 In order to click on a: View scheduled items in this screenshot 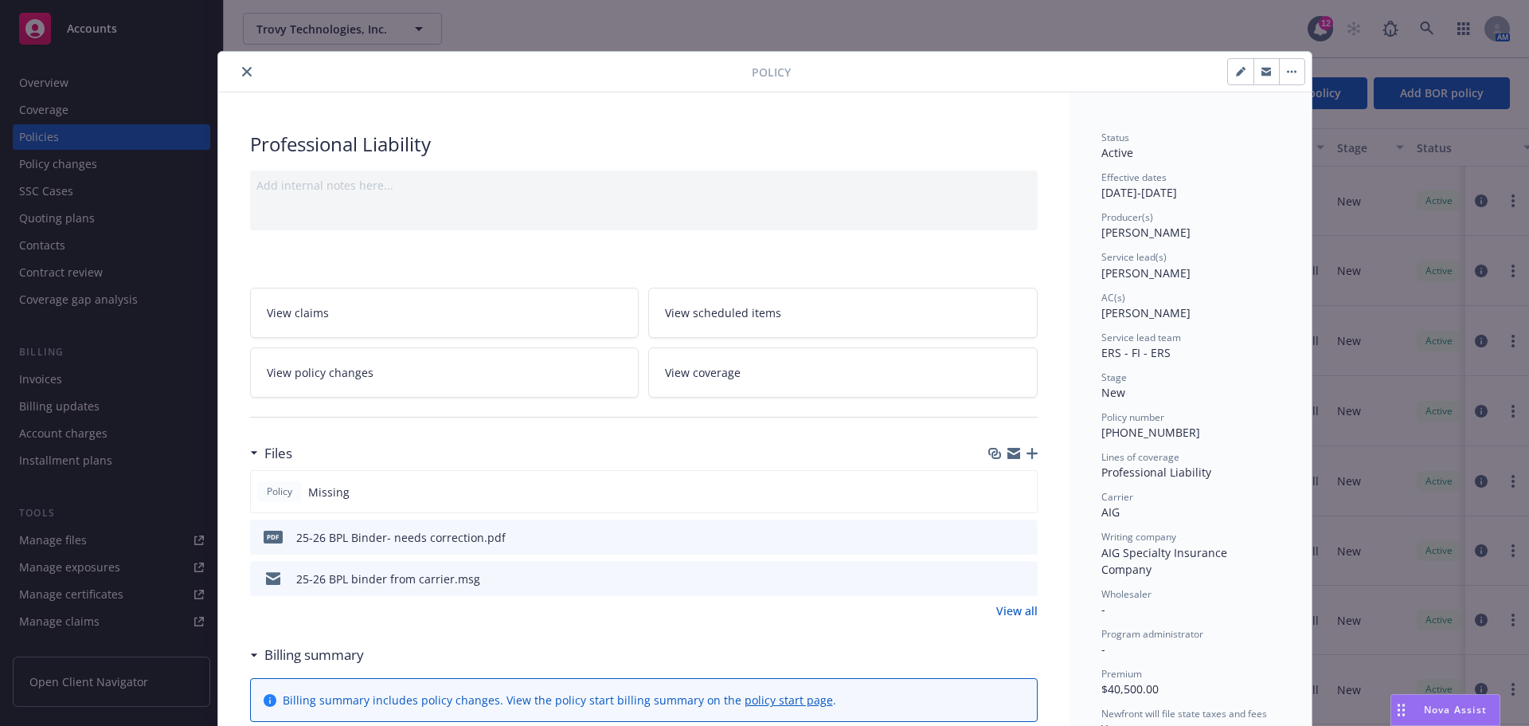, I will do `click(843, 312)`.